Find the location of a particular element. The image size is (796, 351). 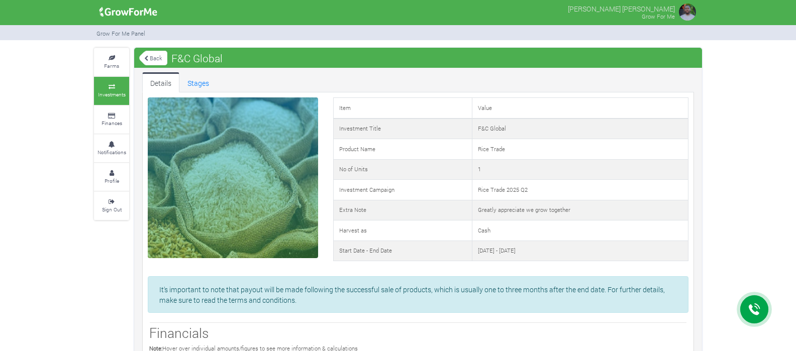

td: No of Units is located at coordinates (403, 169).